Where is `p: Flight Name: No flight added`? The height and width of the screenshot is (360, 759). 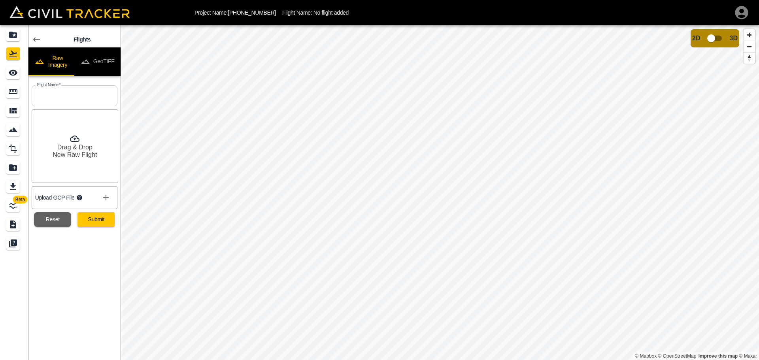 p: Flight Name: No flight added is located at coordinates (315, 13).